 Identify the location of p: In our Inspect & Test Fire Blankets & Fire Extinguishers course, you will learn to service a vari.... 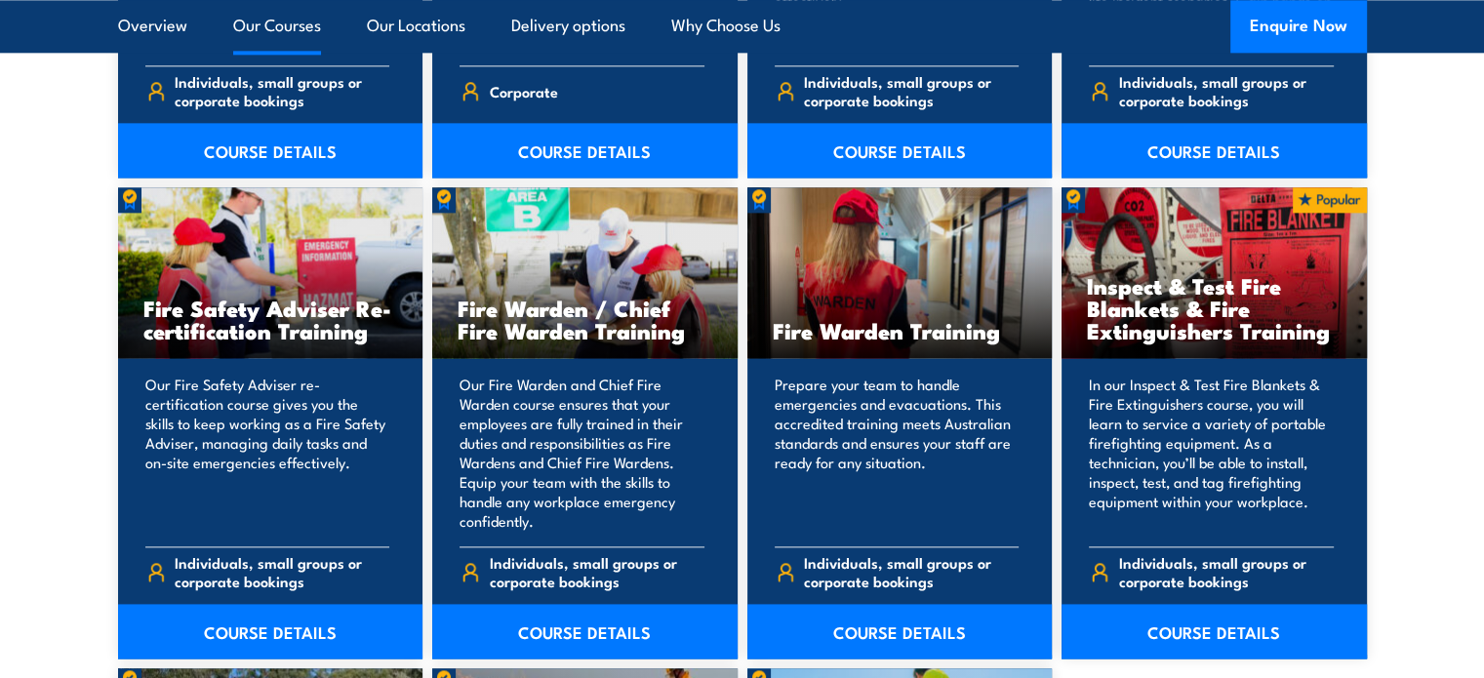
(1211, 453).